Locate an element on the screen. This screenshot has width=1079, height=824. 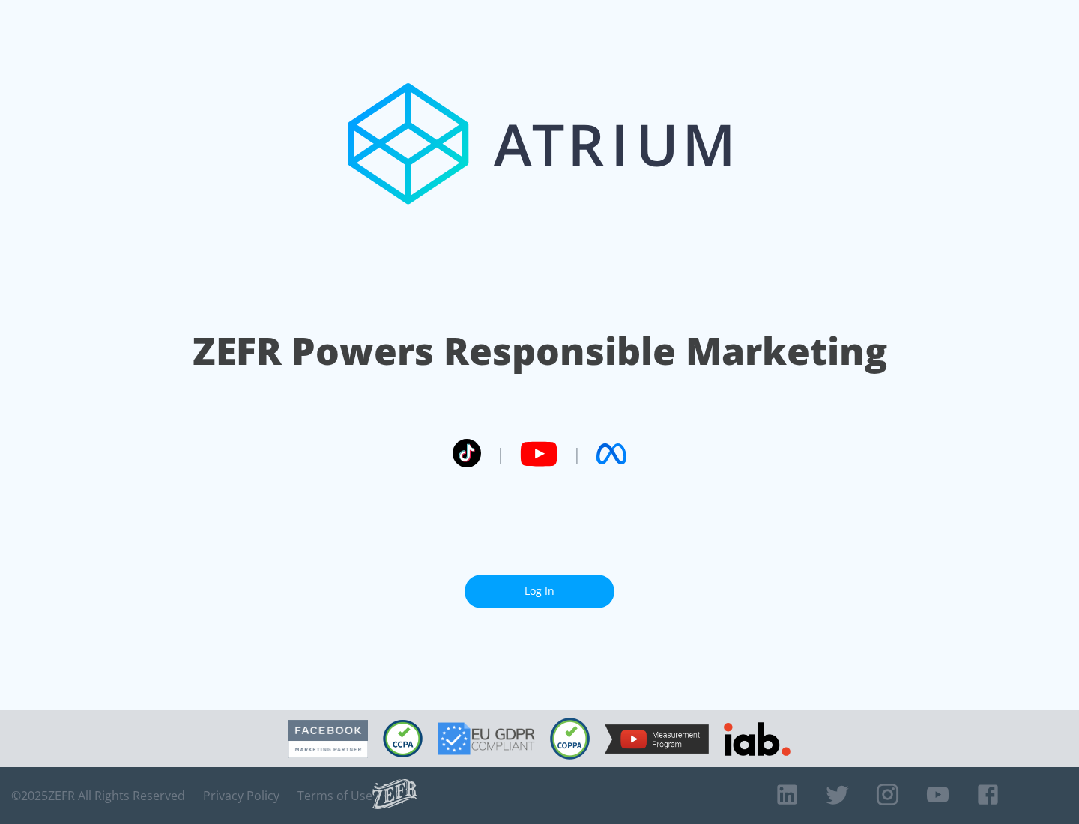
img: IAB is located at coordinates (757, 739).